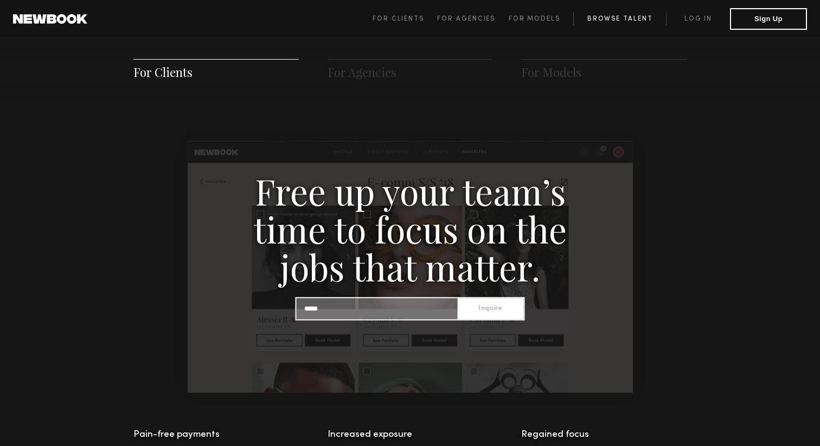 Image resolution: width=820 pixels, height=446 pixels. I want to click on a: Browse Talent, so click(619, 19).